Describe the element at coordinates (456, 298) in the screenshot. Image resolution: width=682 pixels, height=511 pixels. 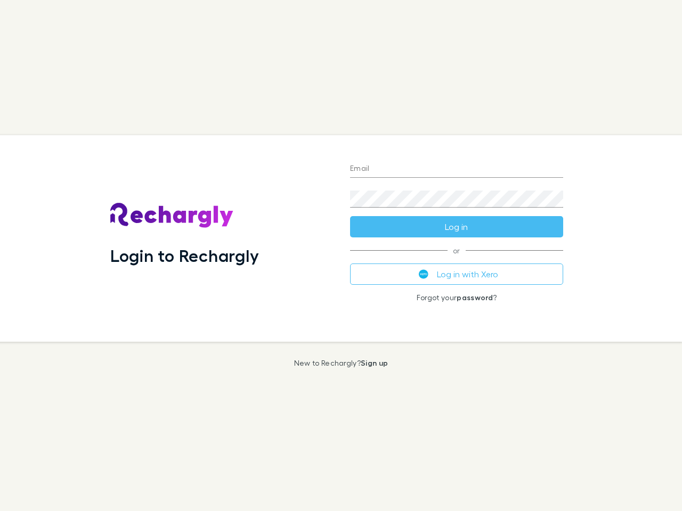
I see `p: Forgot your ?` at that location.